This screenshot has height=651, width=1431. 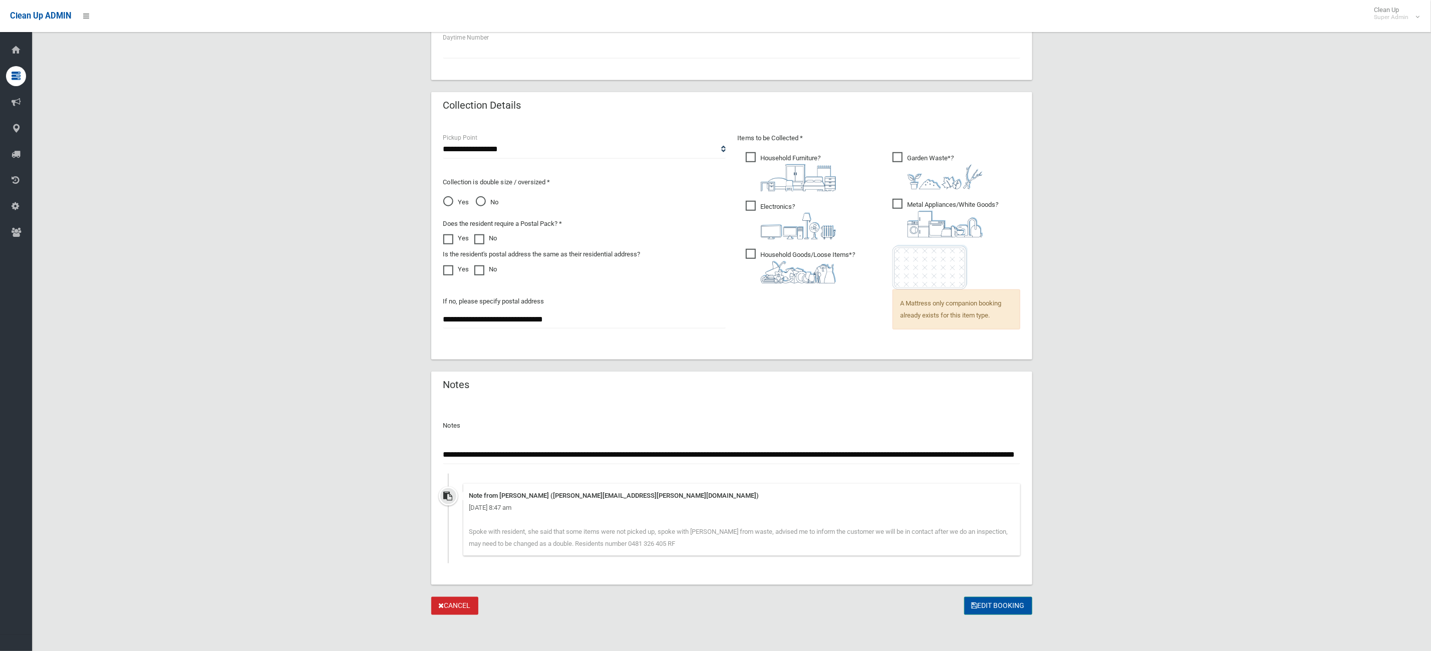 What do you see at coordinates (800, 266) in the screenshot?
I see `span: Household Goods/Loose Items*` at bounding box center [800, 266].